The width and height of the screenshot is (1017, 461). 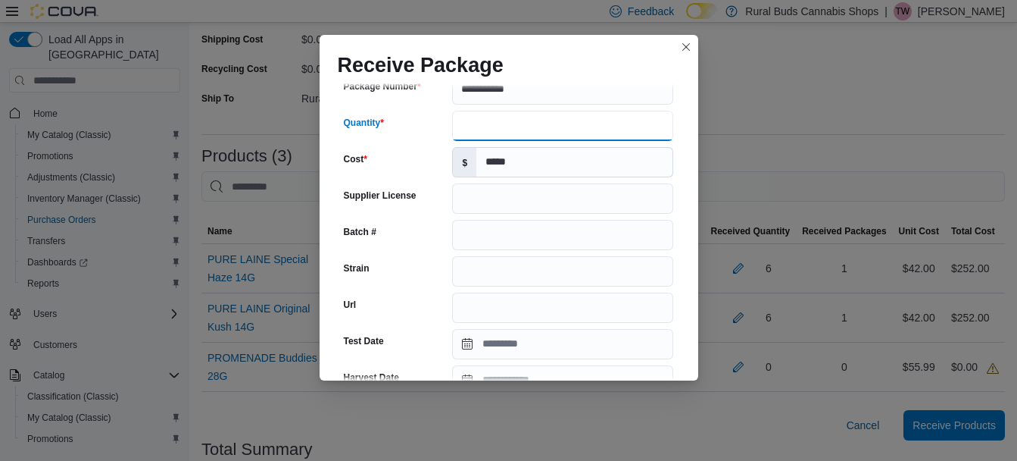 I want to click on label: Url, so click(x=350, y=305).